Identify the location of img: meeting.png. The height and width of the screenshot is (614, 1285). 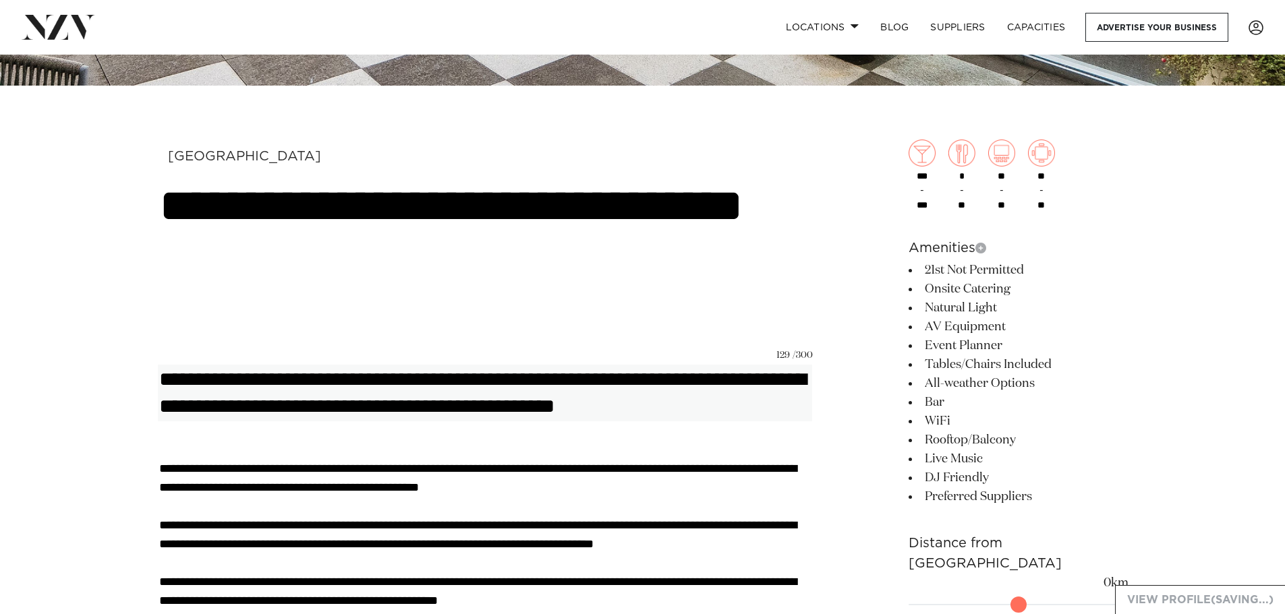
(1041, 153).